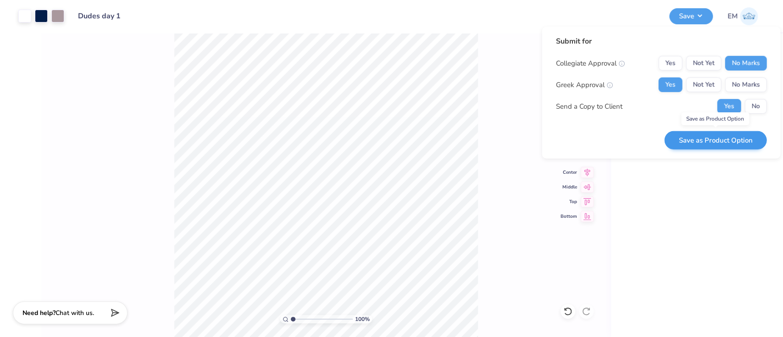  I want to click on span: Top, so click(569, 202).